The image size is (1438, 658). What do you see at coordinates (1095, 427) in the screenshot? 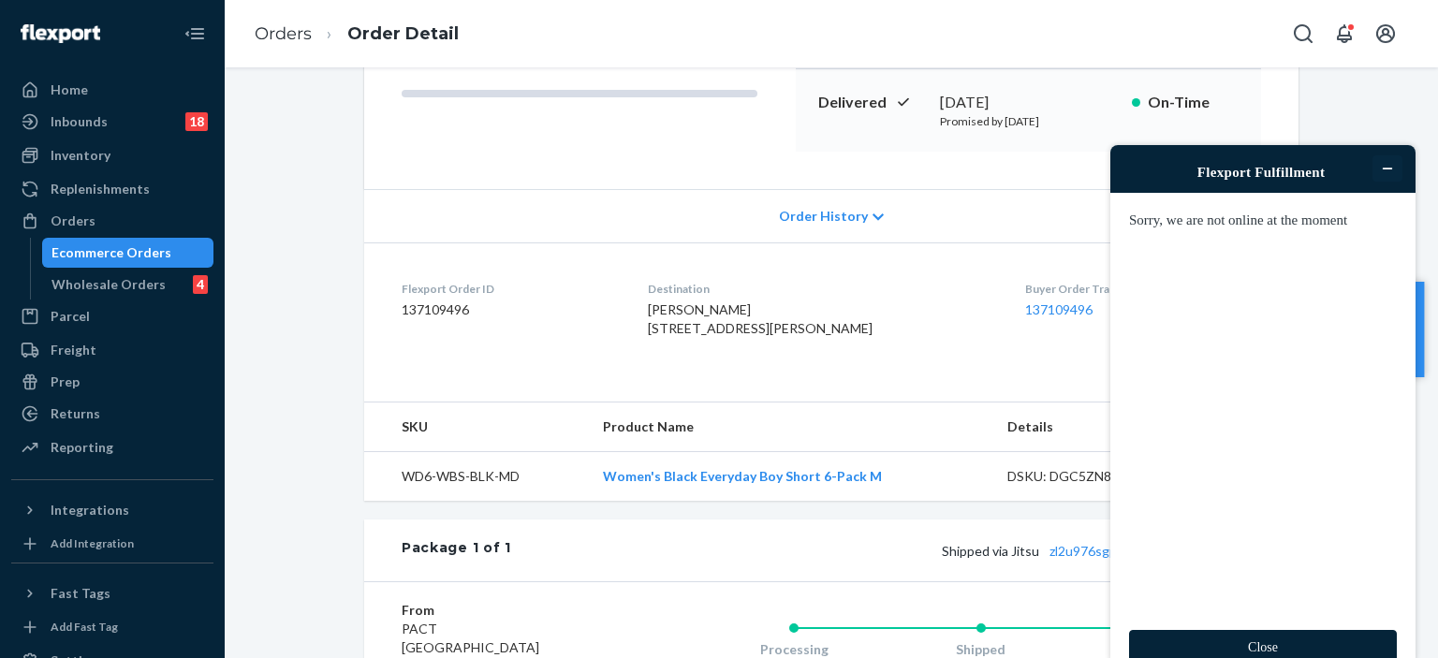
I see `th: Details` at bounding box center [1095, 427].